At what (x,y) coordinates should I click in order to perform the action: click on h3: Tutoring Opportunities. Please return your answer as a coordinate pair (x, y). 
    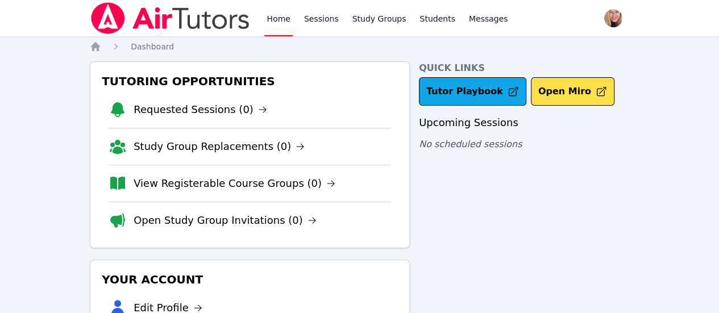
    Looking at the image, I should click on (250, 81).